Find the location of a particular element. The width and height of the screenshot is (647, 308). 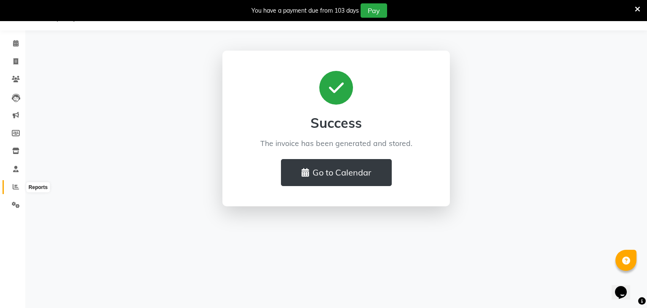

h2: Success is located at coordinates (336, 123).